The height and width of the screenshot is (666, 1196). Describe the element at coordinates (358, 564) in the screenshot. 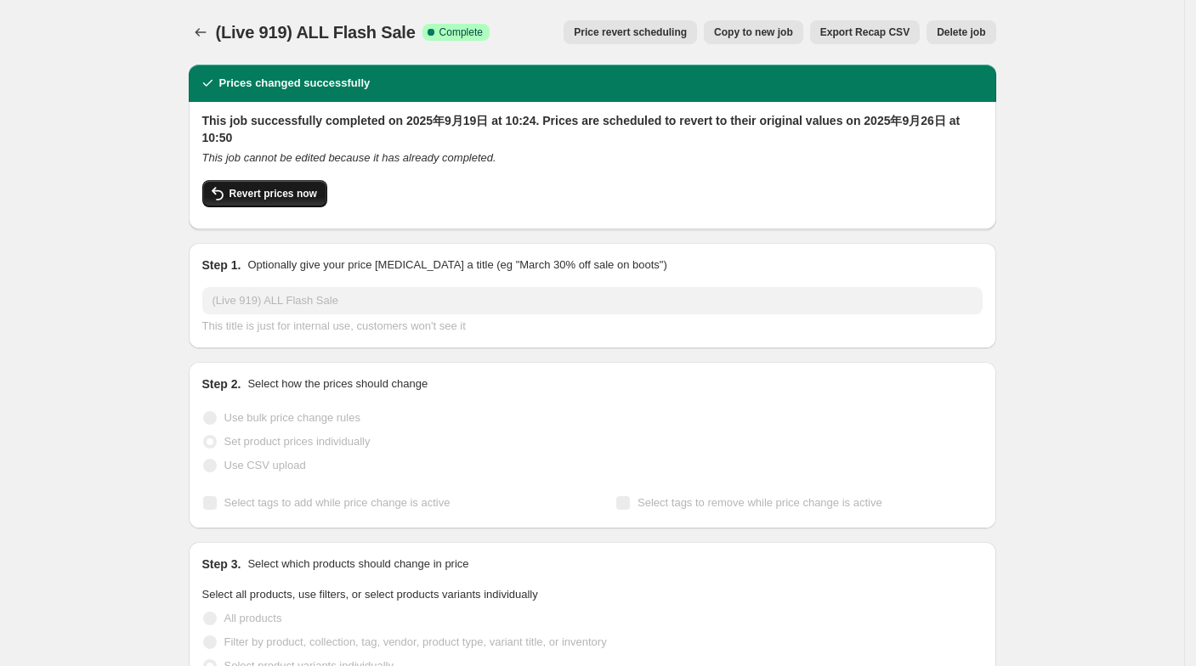

I see `p: Select which products should change in price` at that location.